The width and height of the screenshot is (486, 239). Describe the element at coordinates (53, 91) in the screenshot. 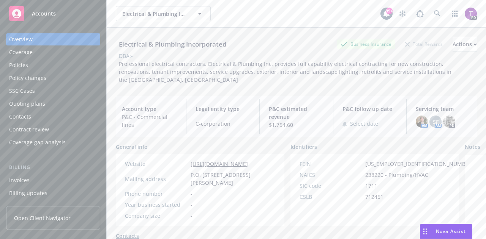

I see `a: SSC Cases` at that location.